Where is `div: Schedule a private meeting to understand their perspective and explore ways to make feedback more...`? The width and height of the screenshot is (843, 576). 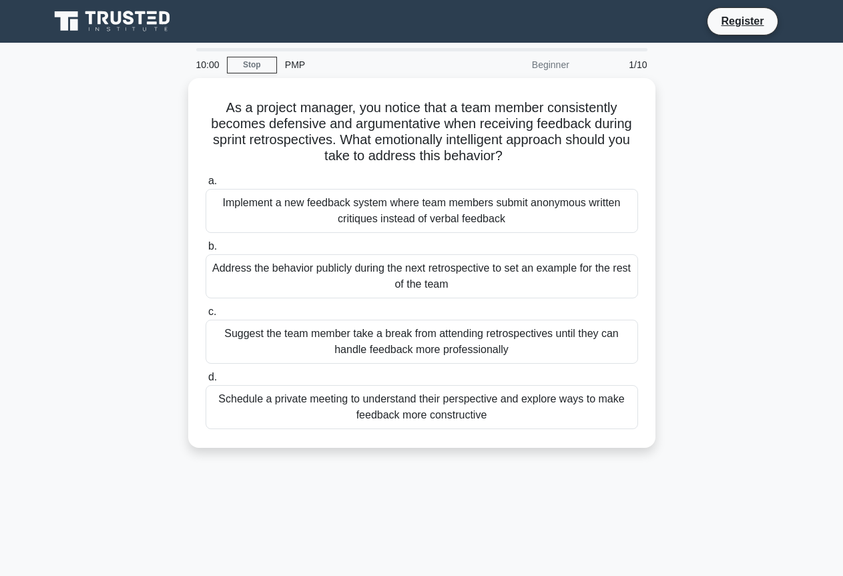
div: Schedule a private meeting to understand their perspective and explore ways to make feedback more... is located at coordinates (422, 407).